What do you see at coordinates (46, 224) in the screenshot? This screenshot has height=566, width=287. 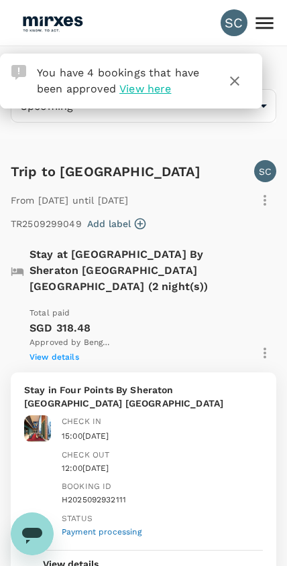 I see `p: TR2509299049` at bounding box center [46, 224].